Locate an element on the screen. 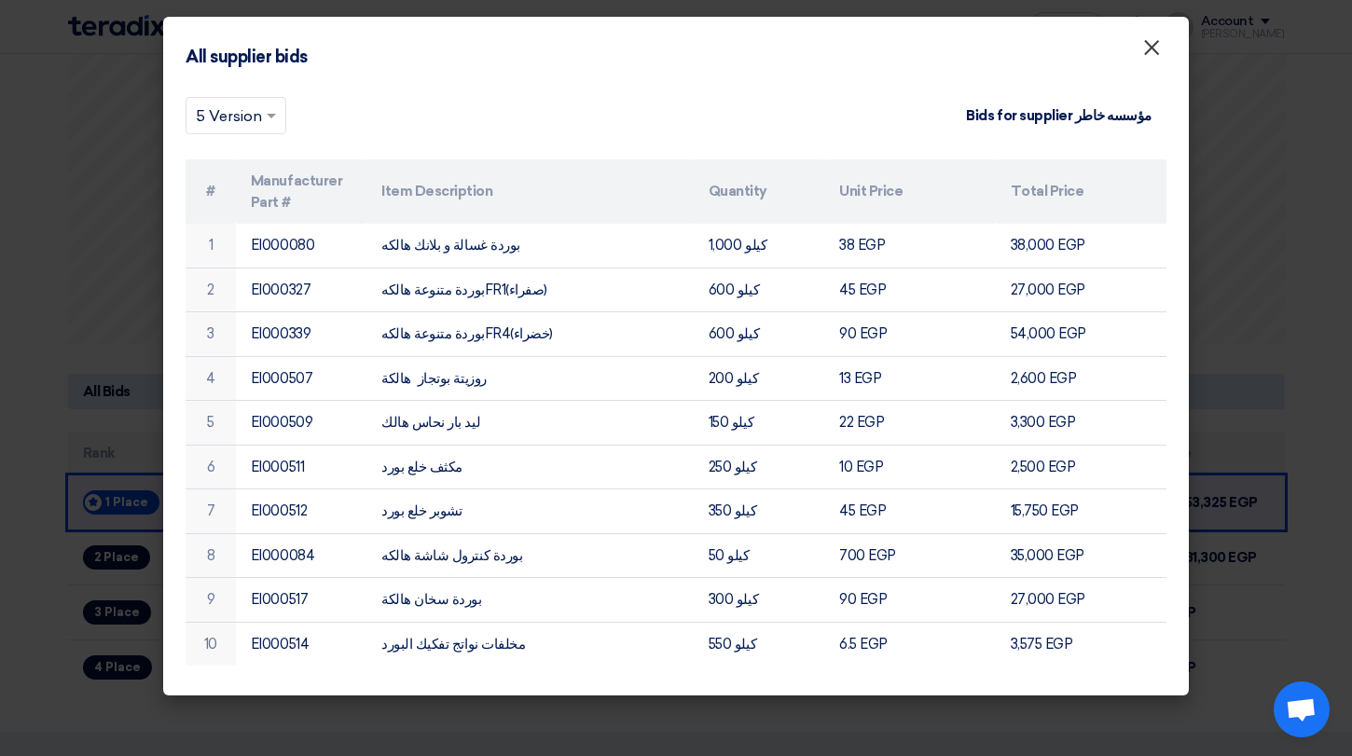 The height and width of the screenshot is (756, 1352). button: Close is located at coordinates (1152, 48).